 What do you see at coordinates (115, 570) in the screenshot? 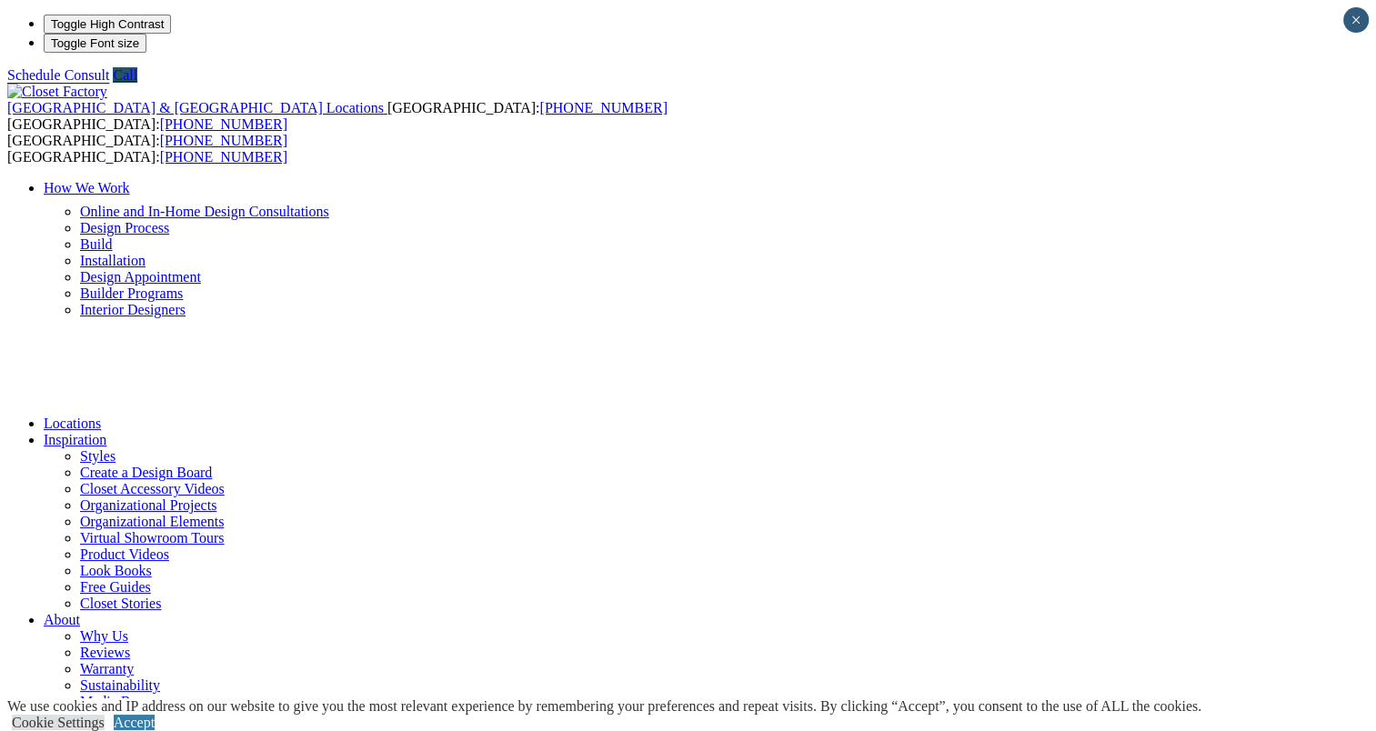
I see `a: Look Books` at bounding box center [115, 570].